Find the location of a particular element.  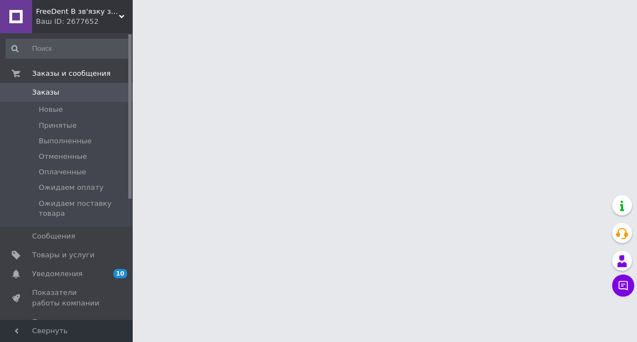

input: Поиск is located at coordinates (68, 49).